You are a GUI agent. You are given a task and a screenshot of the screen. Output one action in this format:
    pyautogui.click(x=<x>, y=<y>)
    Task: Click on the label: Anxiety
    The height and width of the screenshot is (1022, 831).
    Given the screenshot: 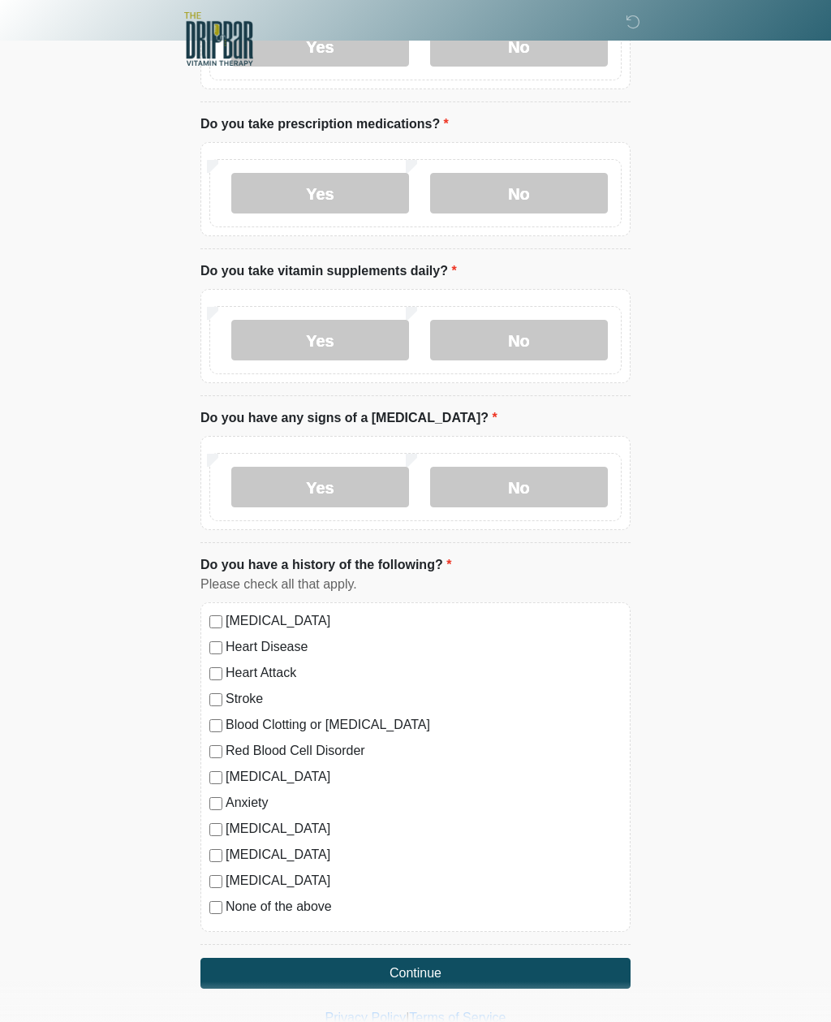 What is the action you would take?
    pyautogui.click(x=424, y=803)
    